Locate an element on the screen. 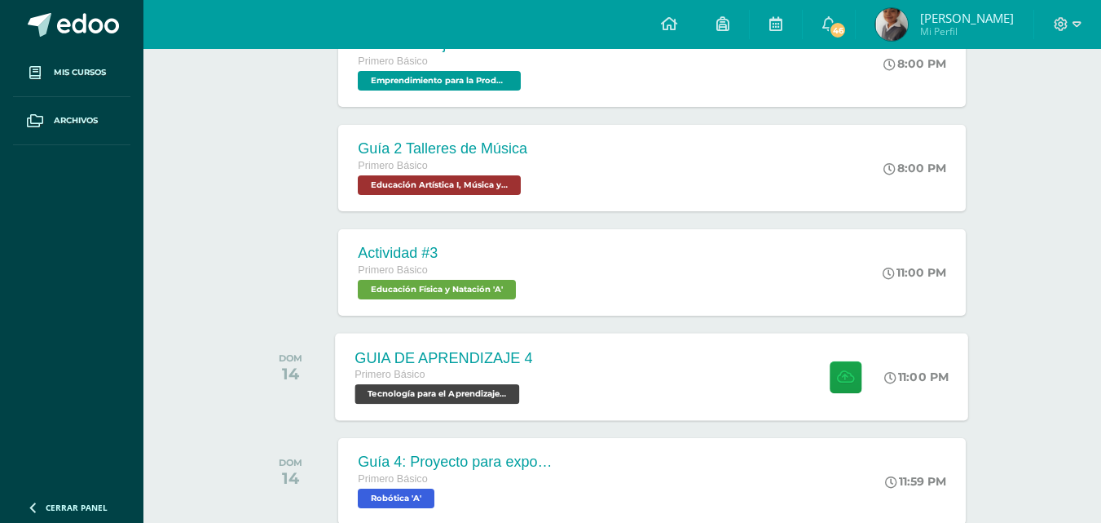  span: Archivos is located at coordinates (76, 121).